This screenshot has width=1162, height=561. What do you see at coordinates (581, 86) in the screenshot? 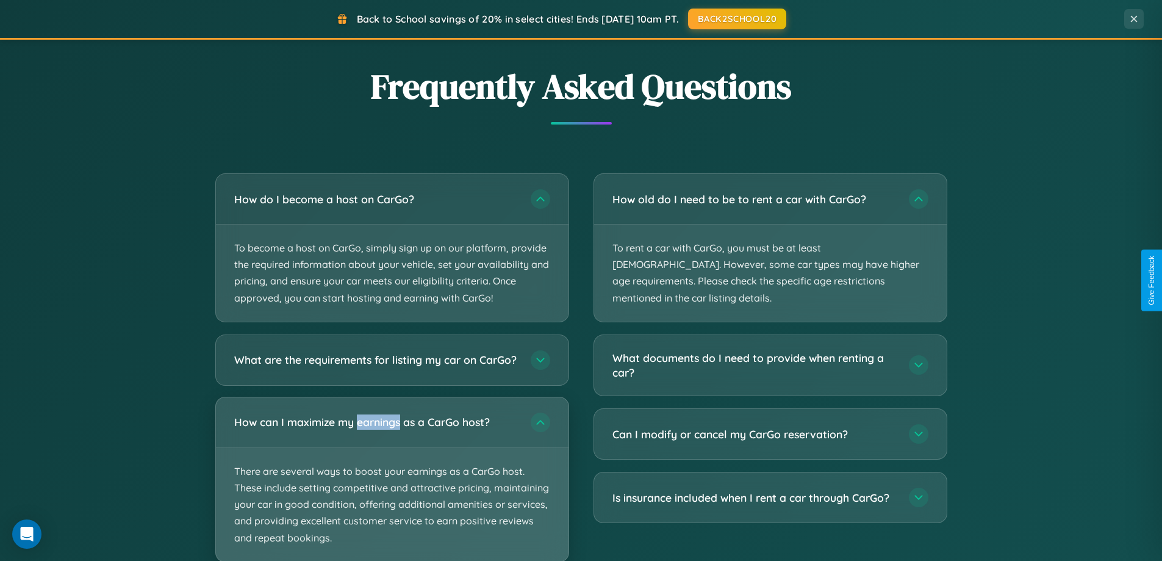
I see `h2: Frequently Asked Questions` at bounding box center [581, 86].